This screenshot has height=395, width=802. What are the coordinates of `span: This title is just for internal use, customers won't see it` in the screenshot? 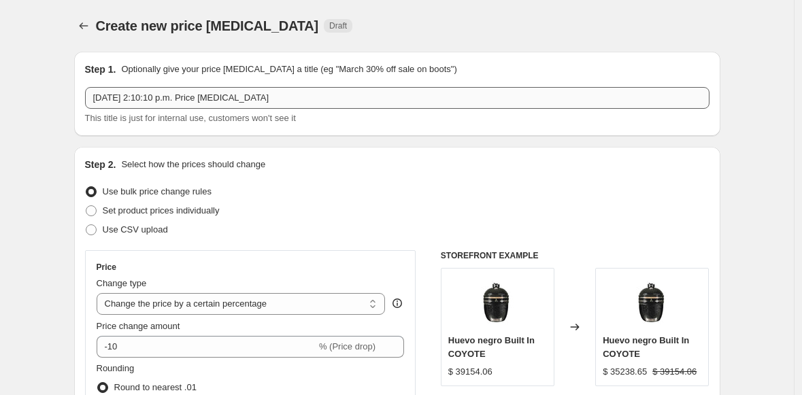 It's located at (190, 118).